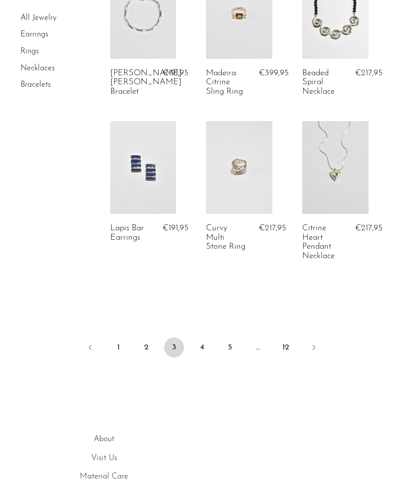 The width and height of the screenshot is (404, 487). What do you see at coordinates (38, 18) in the screenshot?
I see `a: All Jewelry` at bounding box center [38, 18].